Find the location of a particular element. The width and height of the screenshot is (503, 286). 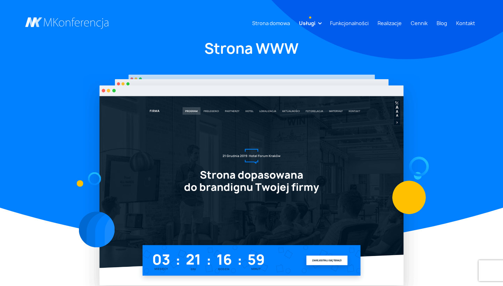

a: Cennik is located at coordinates (419, 23).